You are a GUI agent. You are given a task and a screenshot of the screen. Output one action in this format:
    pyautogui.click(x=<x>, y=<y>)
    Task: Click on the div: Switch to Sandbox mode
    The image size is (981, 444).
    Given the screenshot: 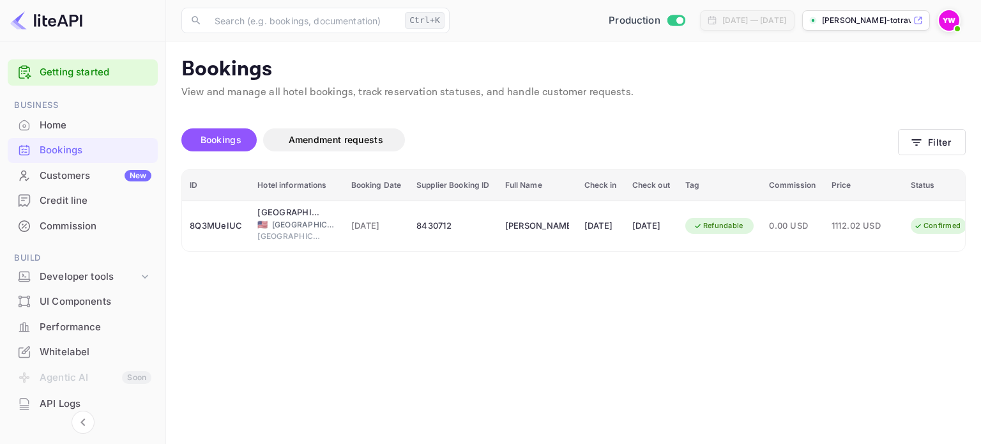 What is the action you would take?
    pyautogui.click(x=646, y=20)
    